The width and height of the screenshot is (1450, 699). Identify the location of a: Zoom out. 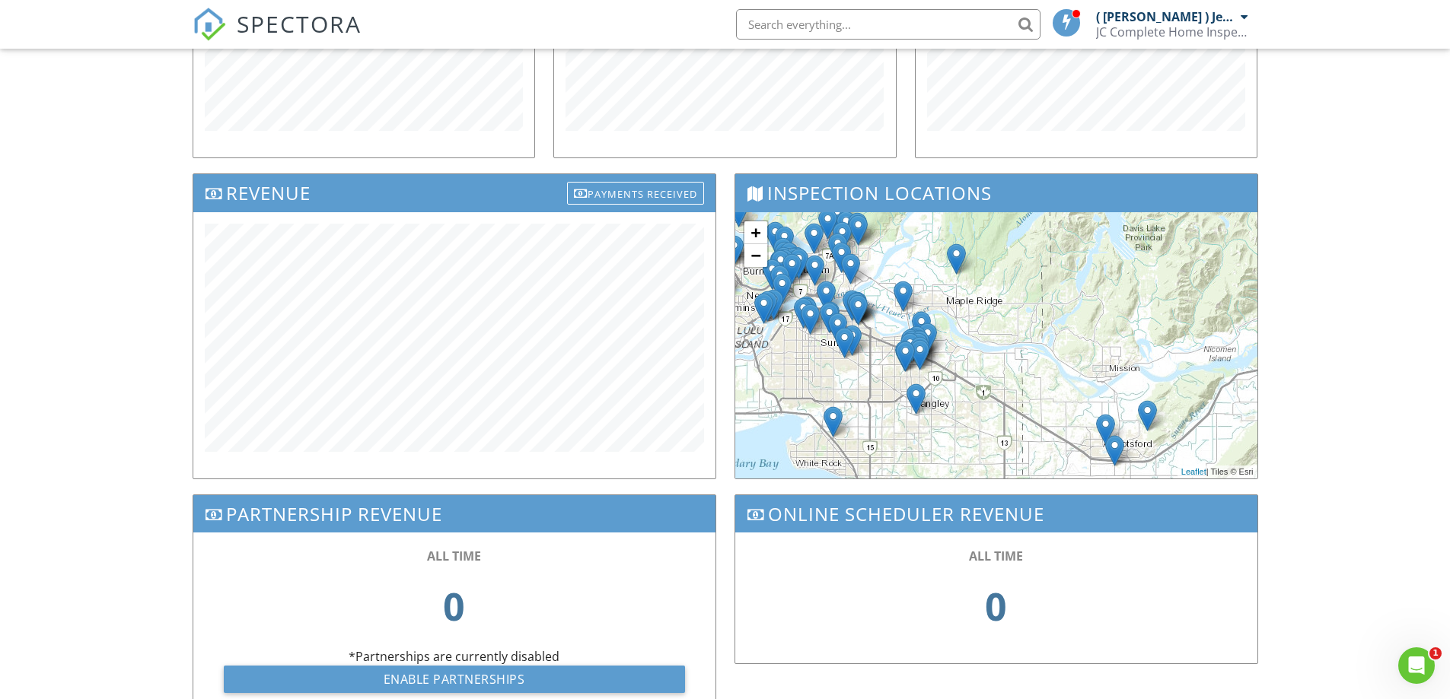
(756, 256).